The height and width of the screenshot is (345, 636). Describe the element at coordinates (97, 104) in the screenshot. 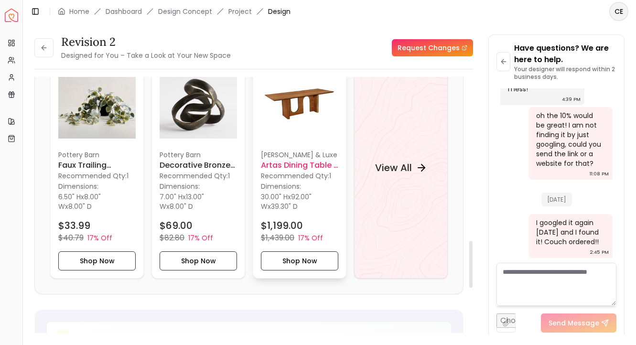

I see `img: Faux Trailing Variegated String Of Hearts Houseplant image` at that location.